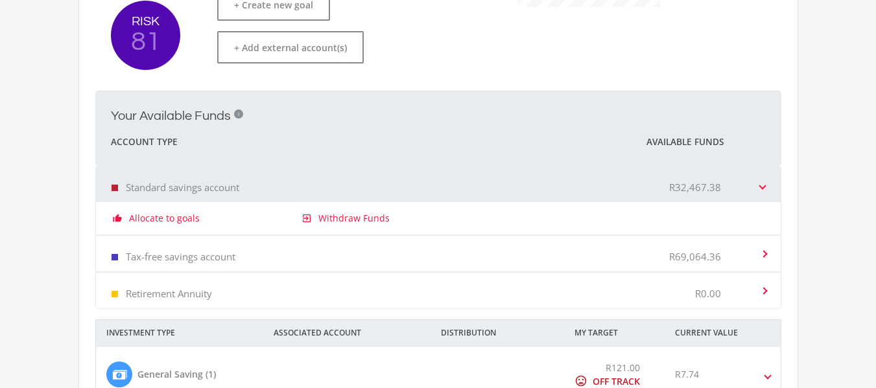  I want to click on p: R0.00, so click(708, 294).